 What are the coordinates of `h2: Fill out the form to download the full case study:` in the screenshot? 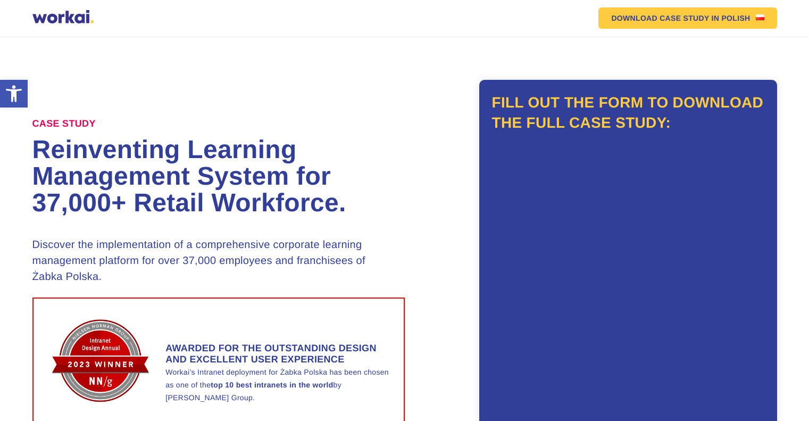 It's located at (628, 113).